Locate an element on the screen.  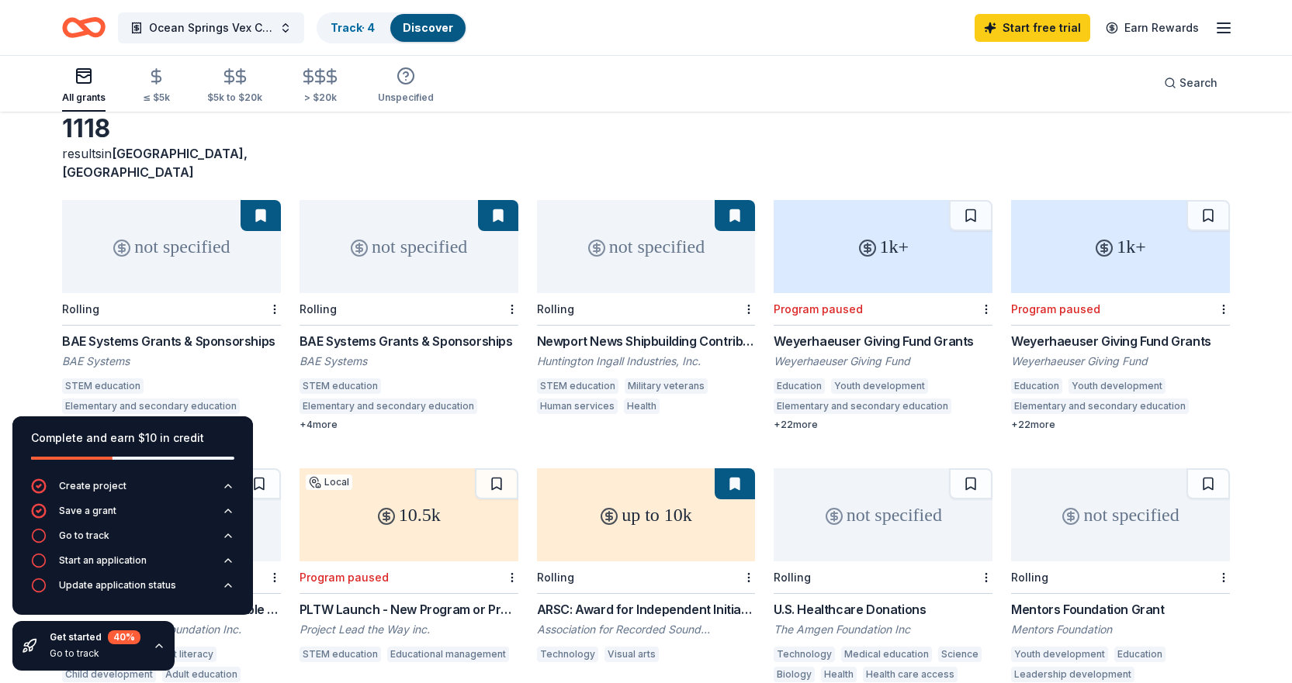
div: results is located at coordinates (171, 163).